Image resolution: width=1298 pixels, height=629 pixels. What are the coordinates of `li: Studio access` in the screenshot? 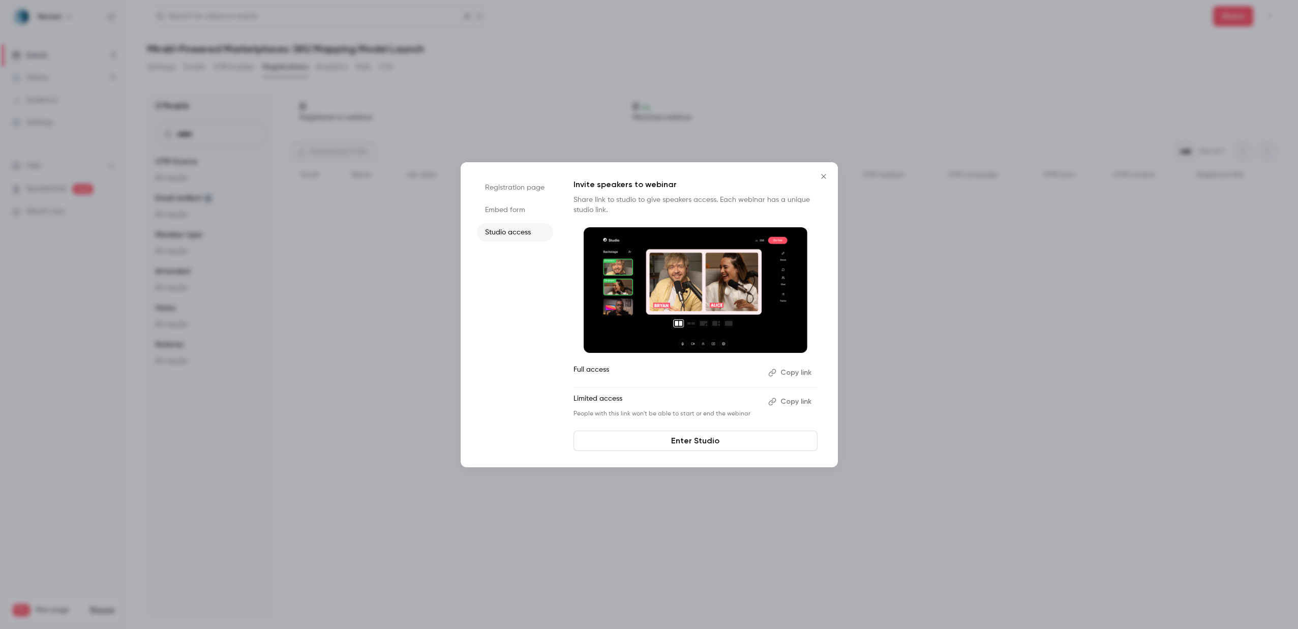 It's located at (515, 232).